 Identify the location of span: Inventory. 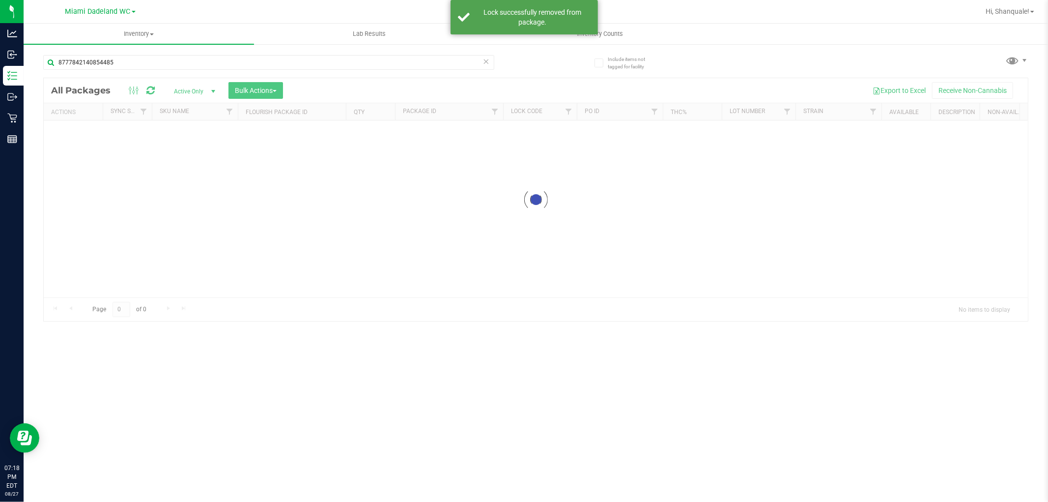
(139, 34).